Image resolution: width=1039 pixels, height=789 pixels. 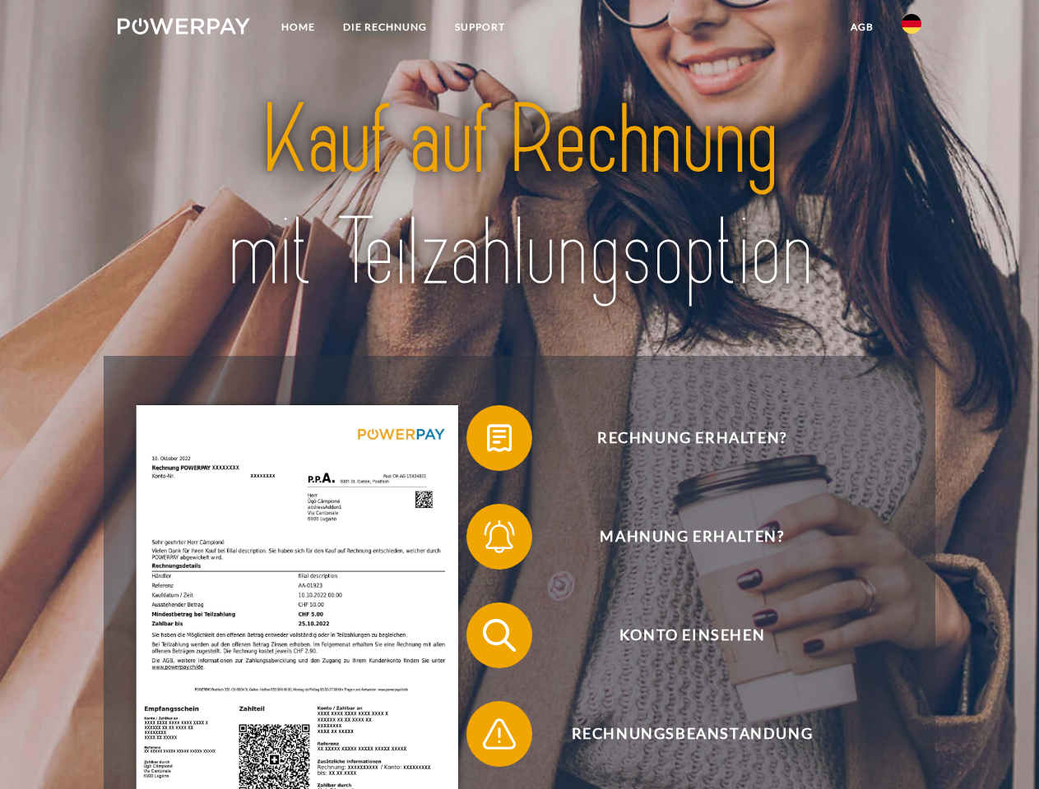 What do you see at coordinates (862, 27) in the screenshot?
I see `a: agb` at bounding box center [862, 27].